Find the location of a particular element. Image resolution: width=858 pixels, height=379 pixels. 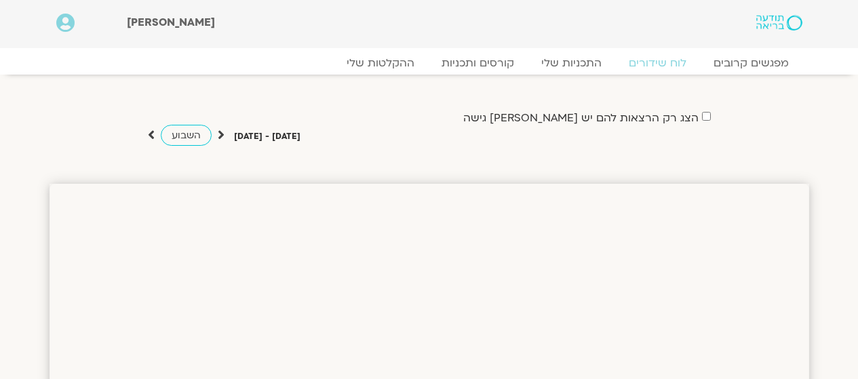

a: השבוע is located at coordinates (186, 135).